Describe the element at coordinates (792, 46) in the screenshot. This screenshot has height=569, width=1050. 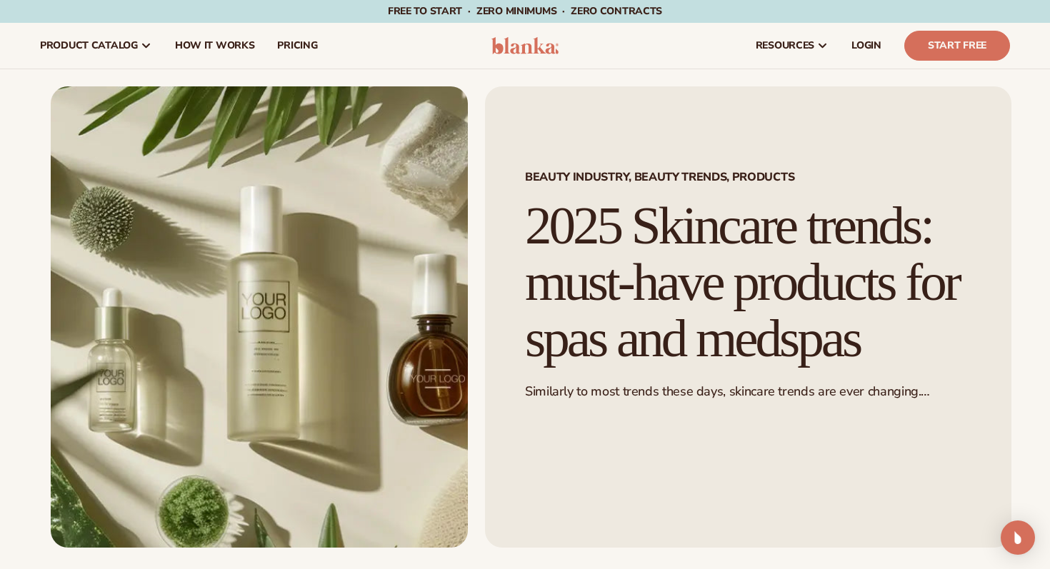
I see `a: resources` at that location.